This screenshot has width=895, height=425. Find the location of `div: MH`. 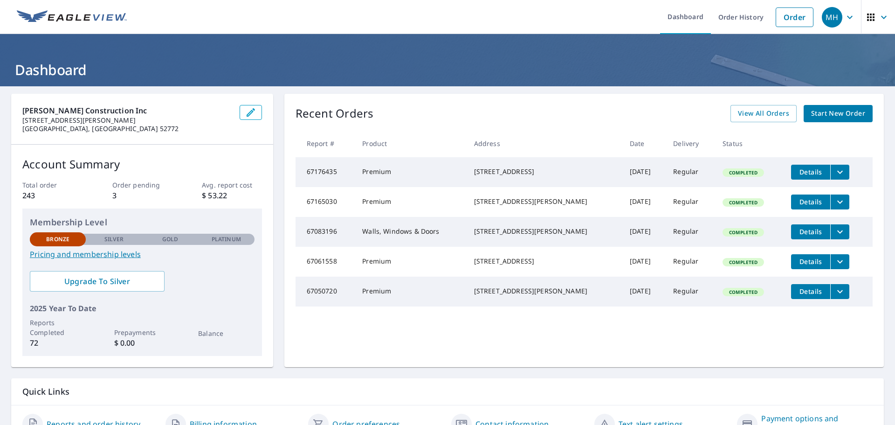

div: MH is located at coordinates (832, 17).